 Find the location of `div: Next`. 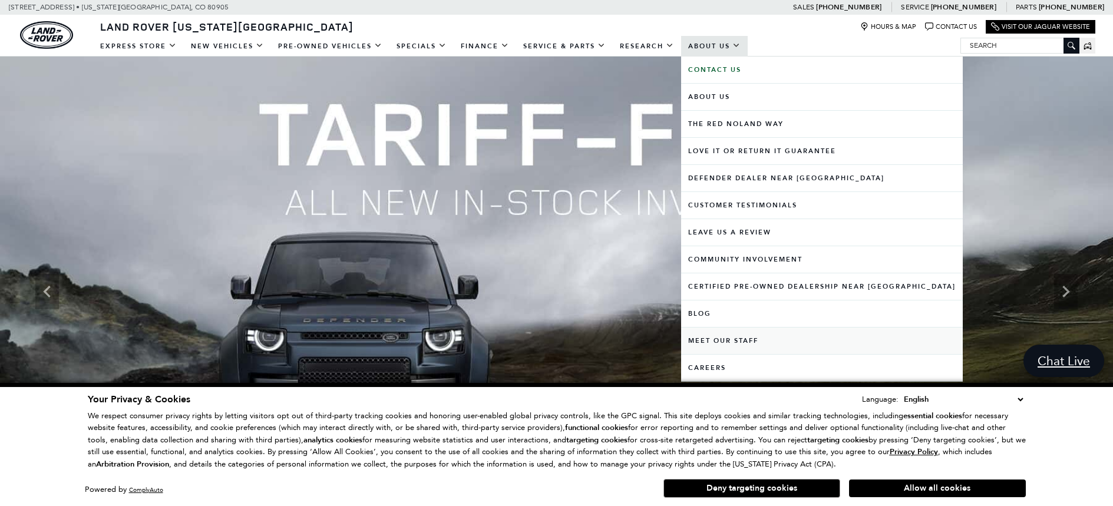

div: Next is located at coordinates (1065, 292).